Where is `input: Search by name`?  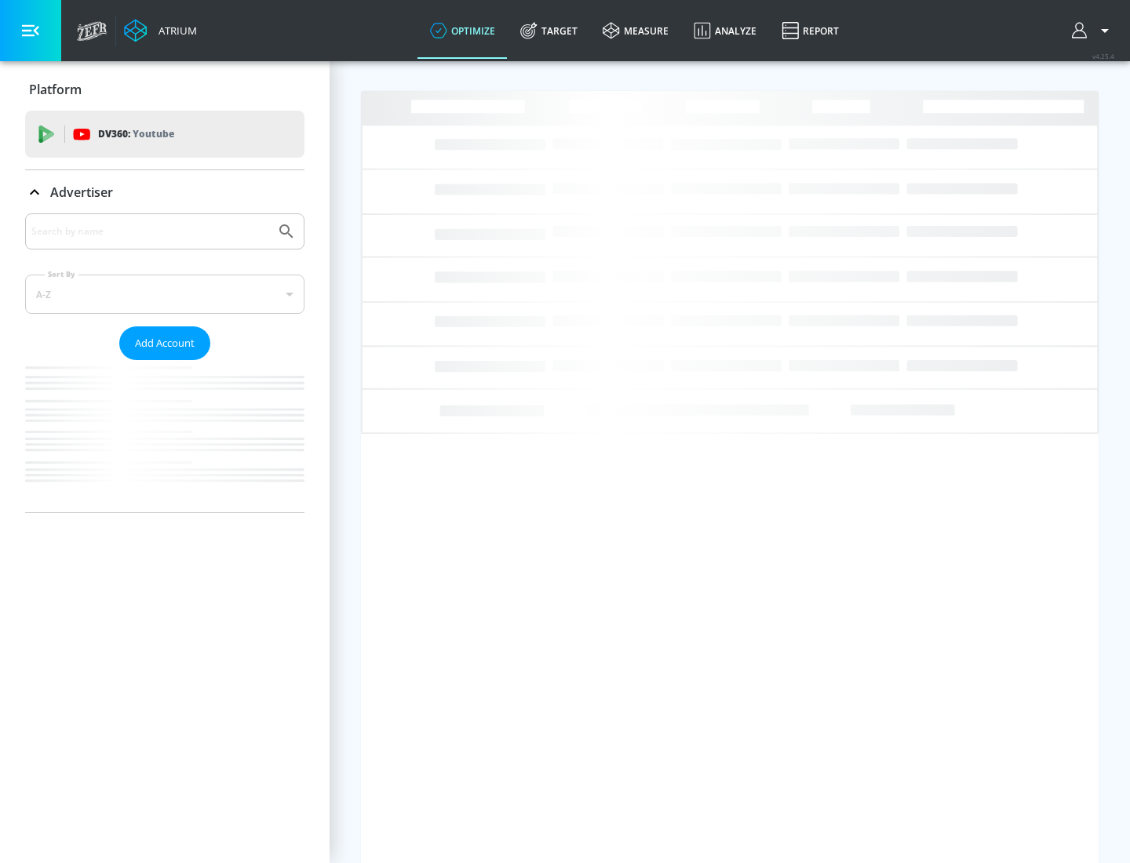 input: Search by name is located at coordinates (150, 231).